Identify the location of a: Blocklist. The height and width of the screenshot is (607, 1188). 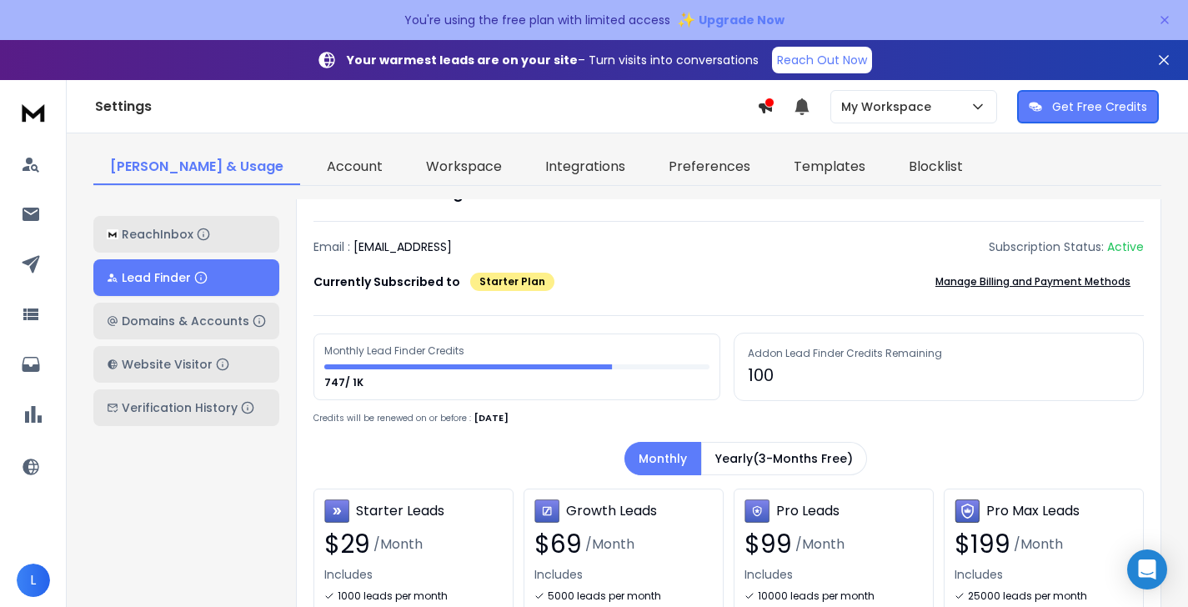
(936, 168).